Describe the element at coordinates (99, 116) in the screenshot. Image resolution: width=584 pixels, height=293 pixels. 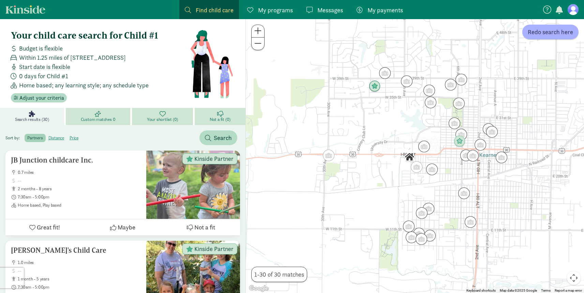
I see `a: Custom matches 0` at that location.